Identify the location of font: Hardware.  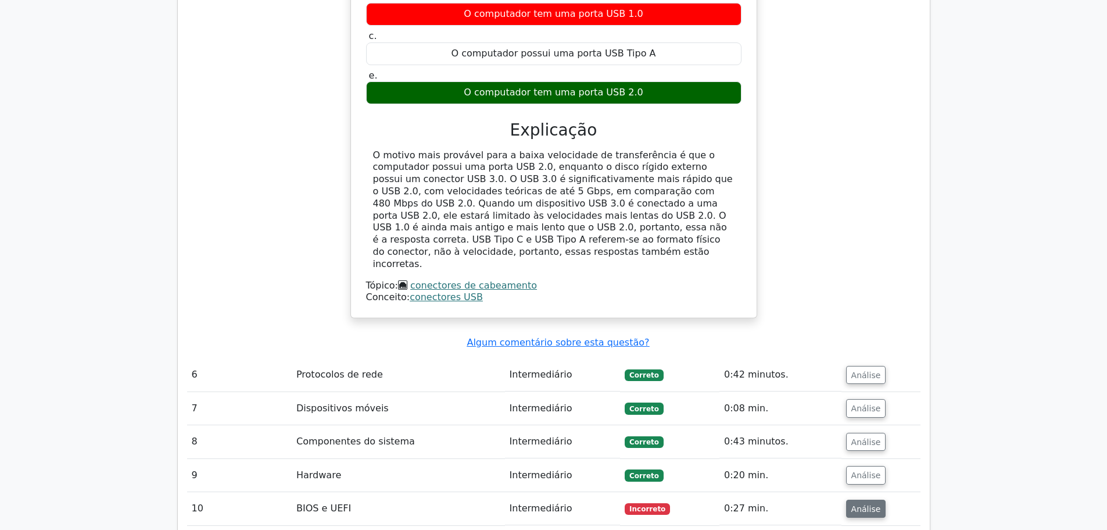
(319, 474).